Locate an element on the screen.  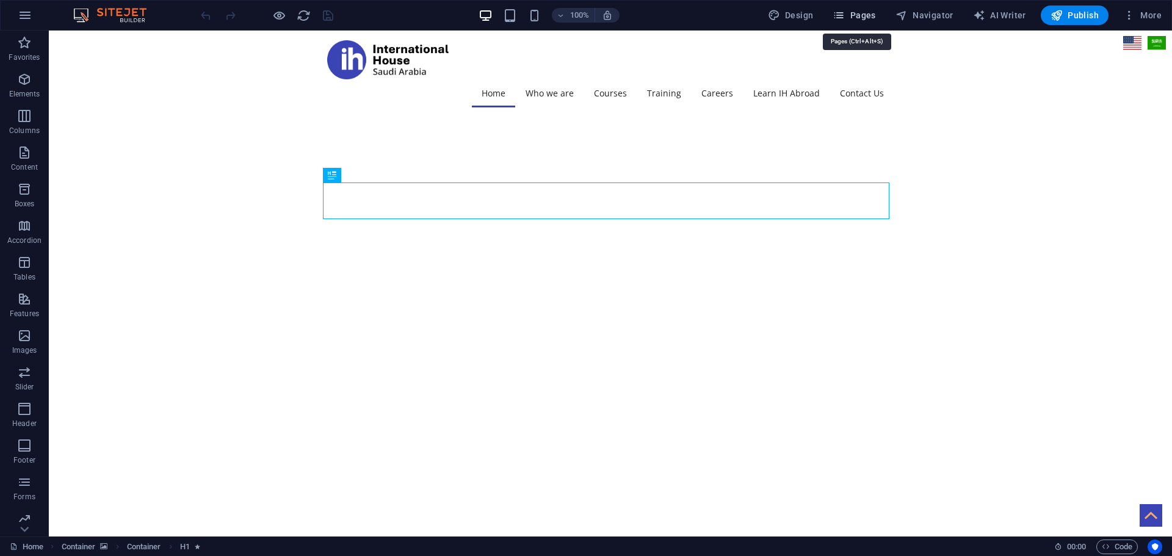
span: Code is located at coordinates (1118, 547).